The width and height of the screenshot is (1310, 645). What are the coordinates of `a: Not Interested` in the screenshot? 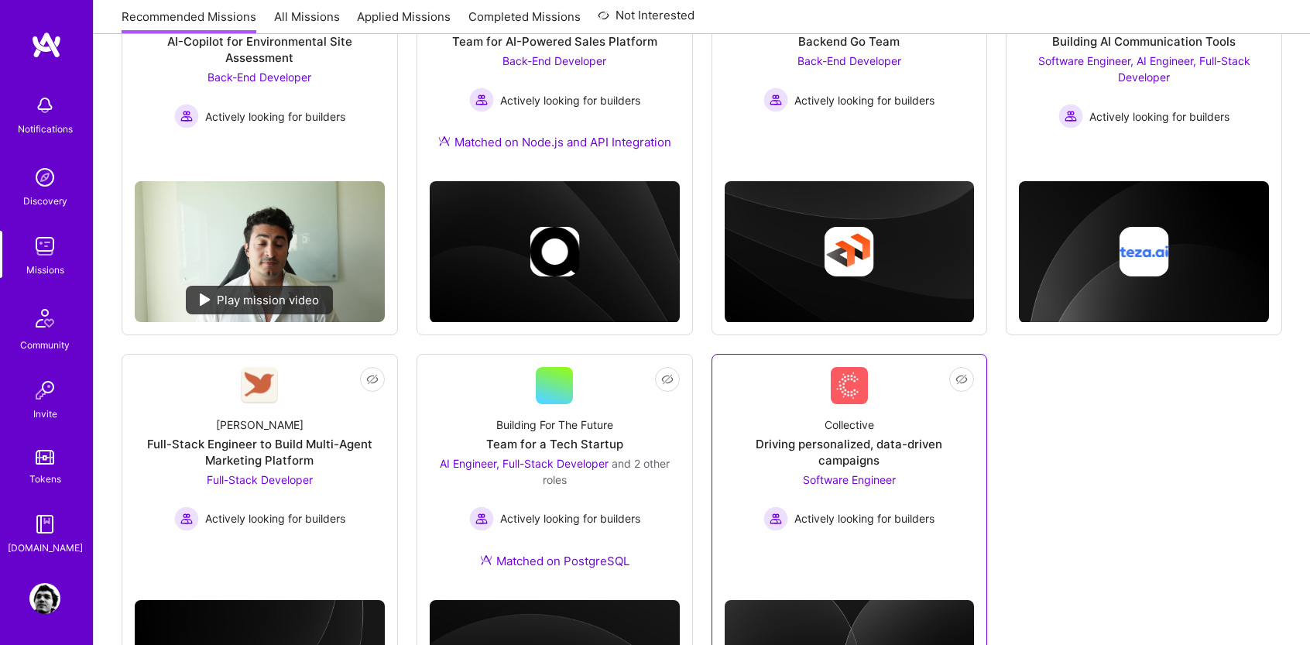 It's located at (646, 20).